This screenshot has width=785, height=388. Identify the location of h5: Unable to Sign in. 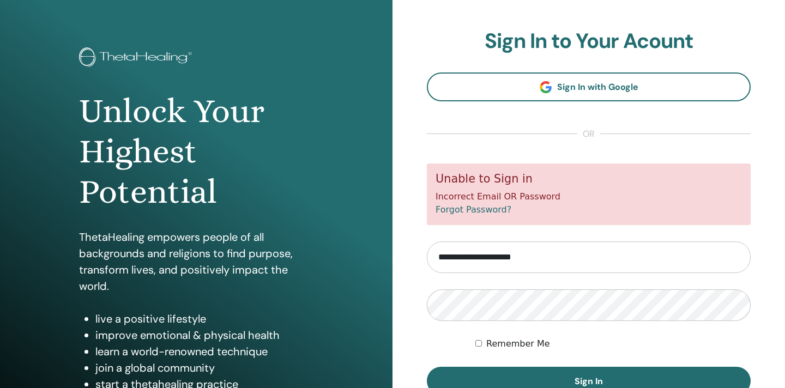
(589, 179).